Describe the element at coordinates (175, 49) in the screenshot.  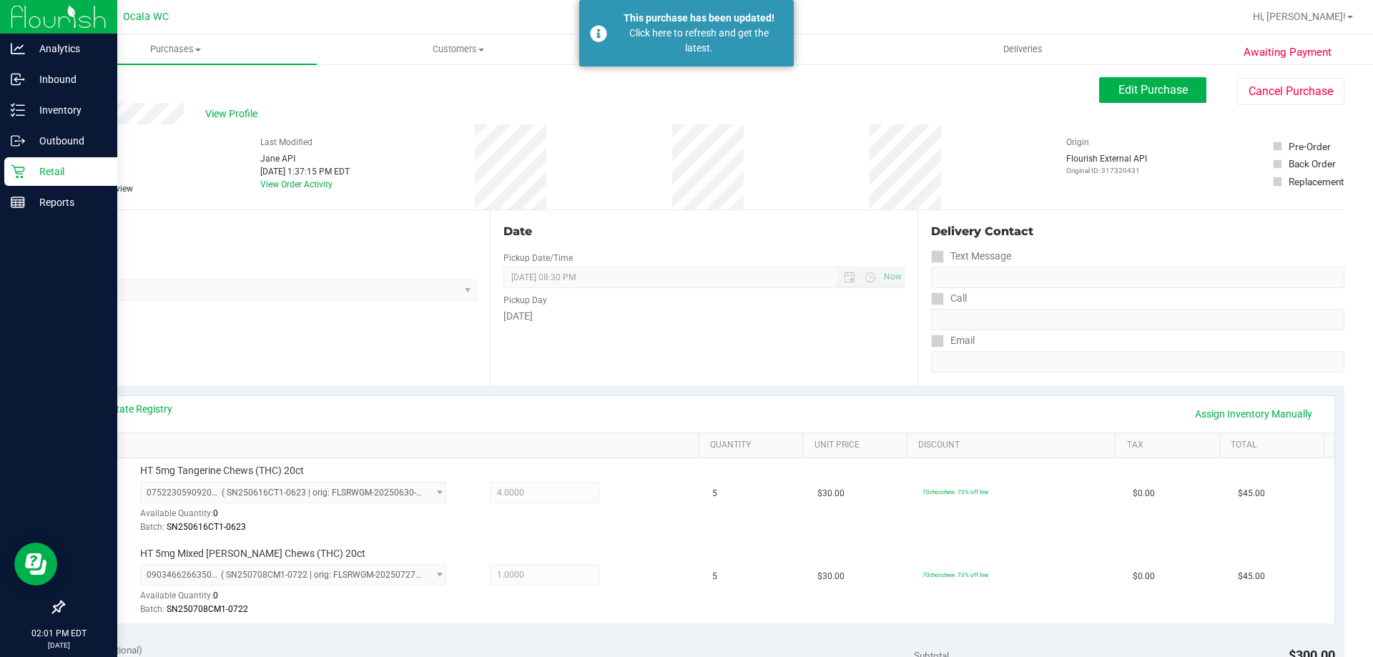
I see `a: Purchases` at that location.